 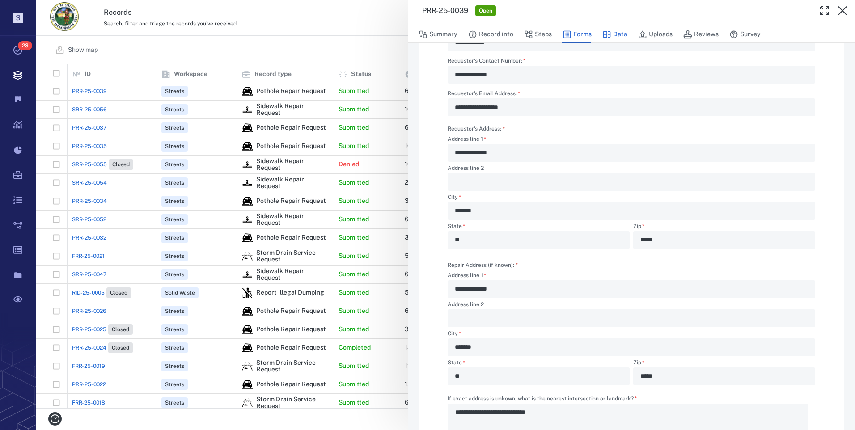 What do you see at coordinates (476, 129) in the screenshot?
I see `label: Requestor's Address:` at bounding box center [476, 129].